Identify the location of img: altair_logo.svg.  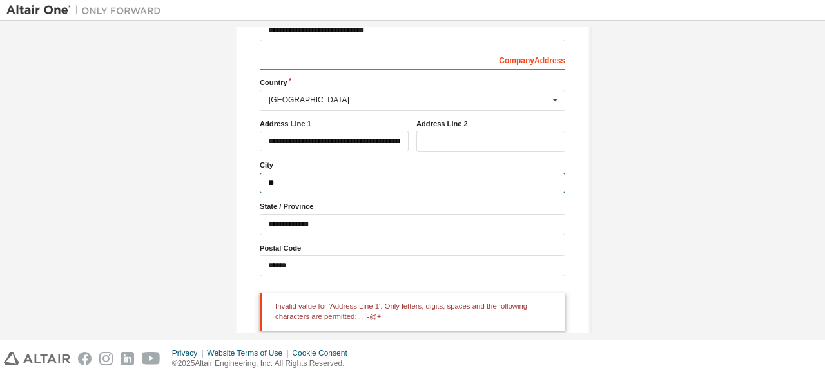
(37, 358).